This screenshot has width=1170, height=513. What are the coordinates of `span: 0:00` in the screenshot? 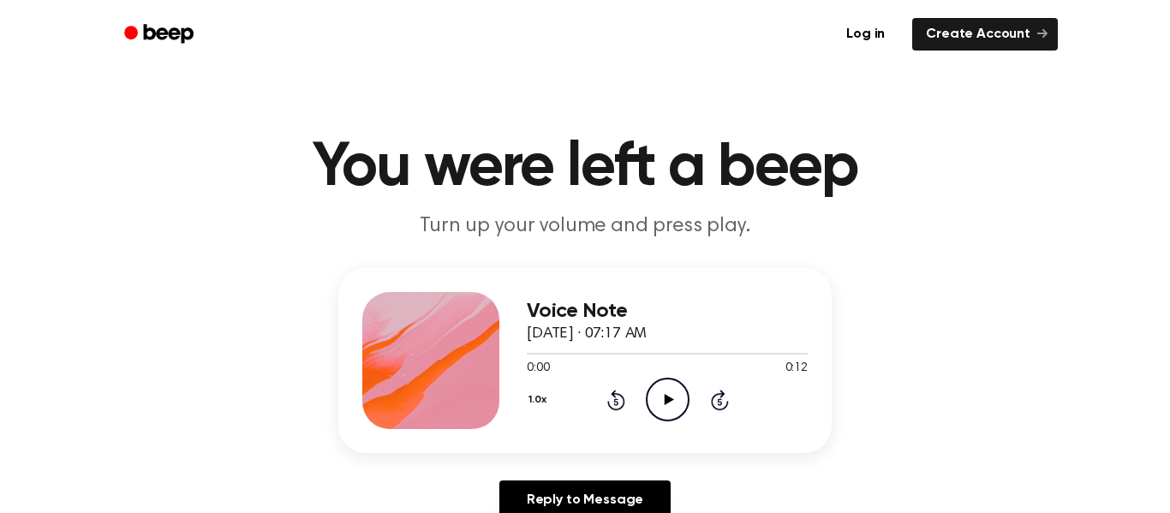 It's located at (538, 368).